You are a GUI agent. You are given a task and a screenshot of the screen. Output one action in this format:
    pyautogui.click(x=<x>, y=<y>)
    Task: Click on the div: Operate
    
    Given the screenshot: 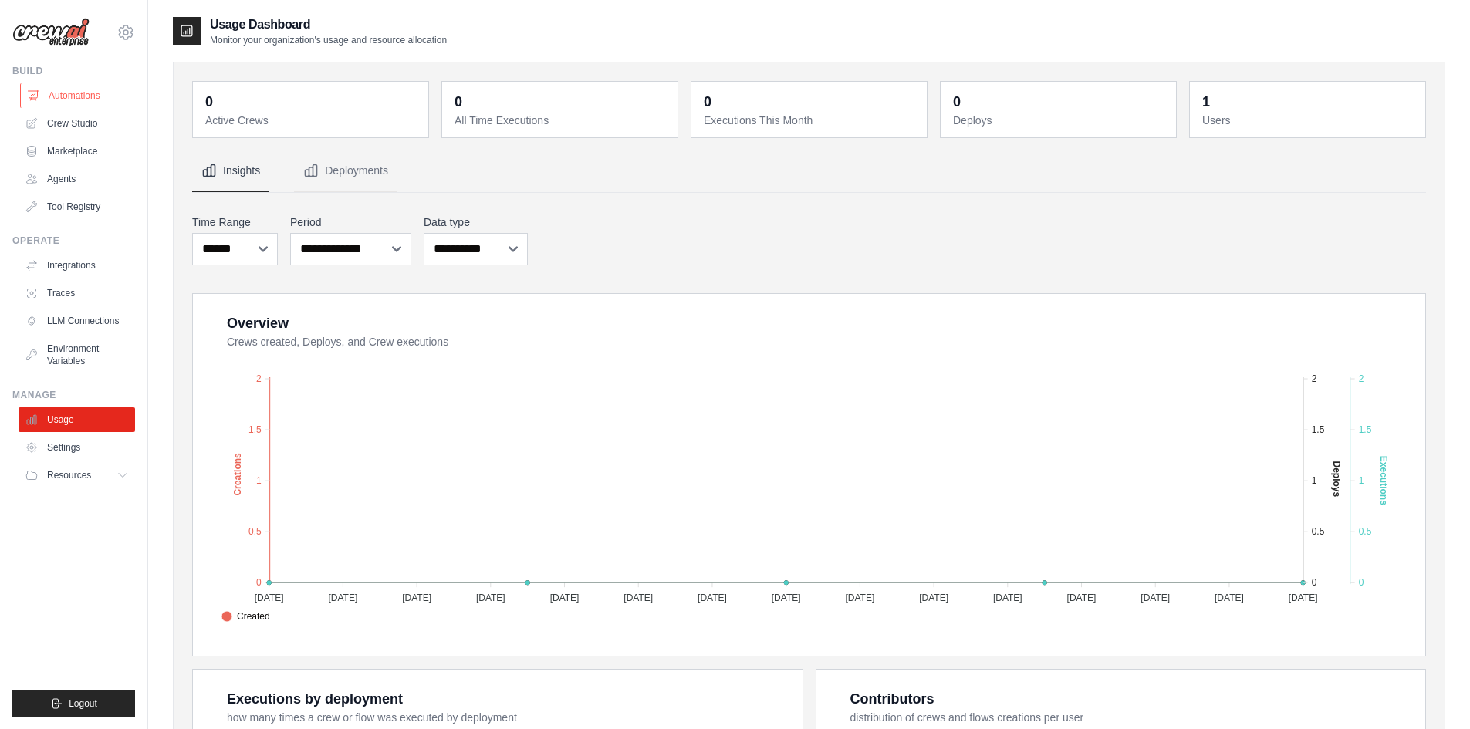 What is the action you would take?
    pyautogui.click(x=73, y=241)
    